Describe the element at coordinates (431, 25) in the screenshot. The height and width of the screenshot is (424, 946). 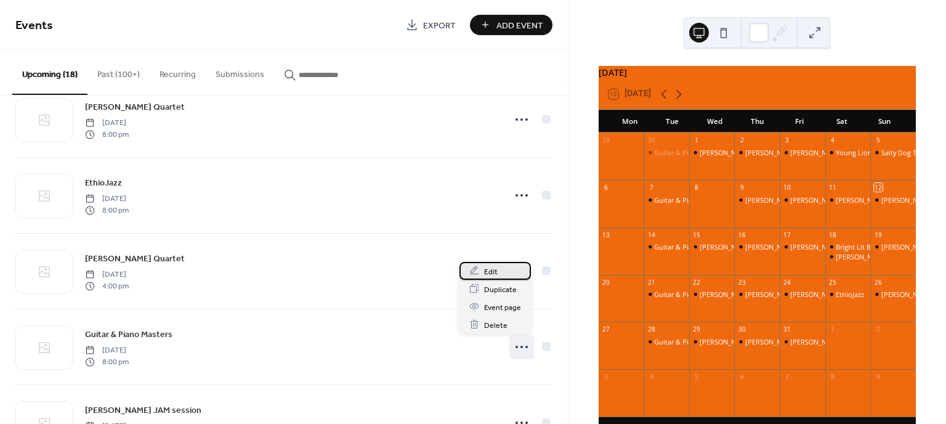
I see `a: Export` at that location.